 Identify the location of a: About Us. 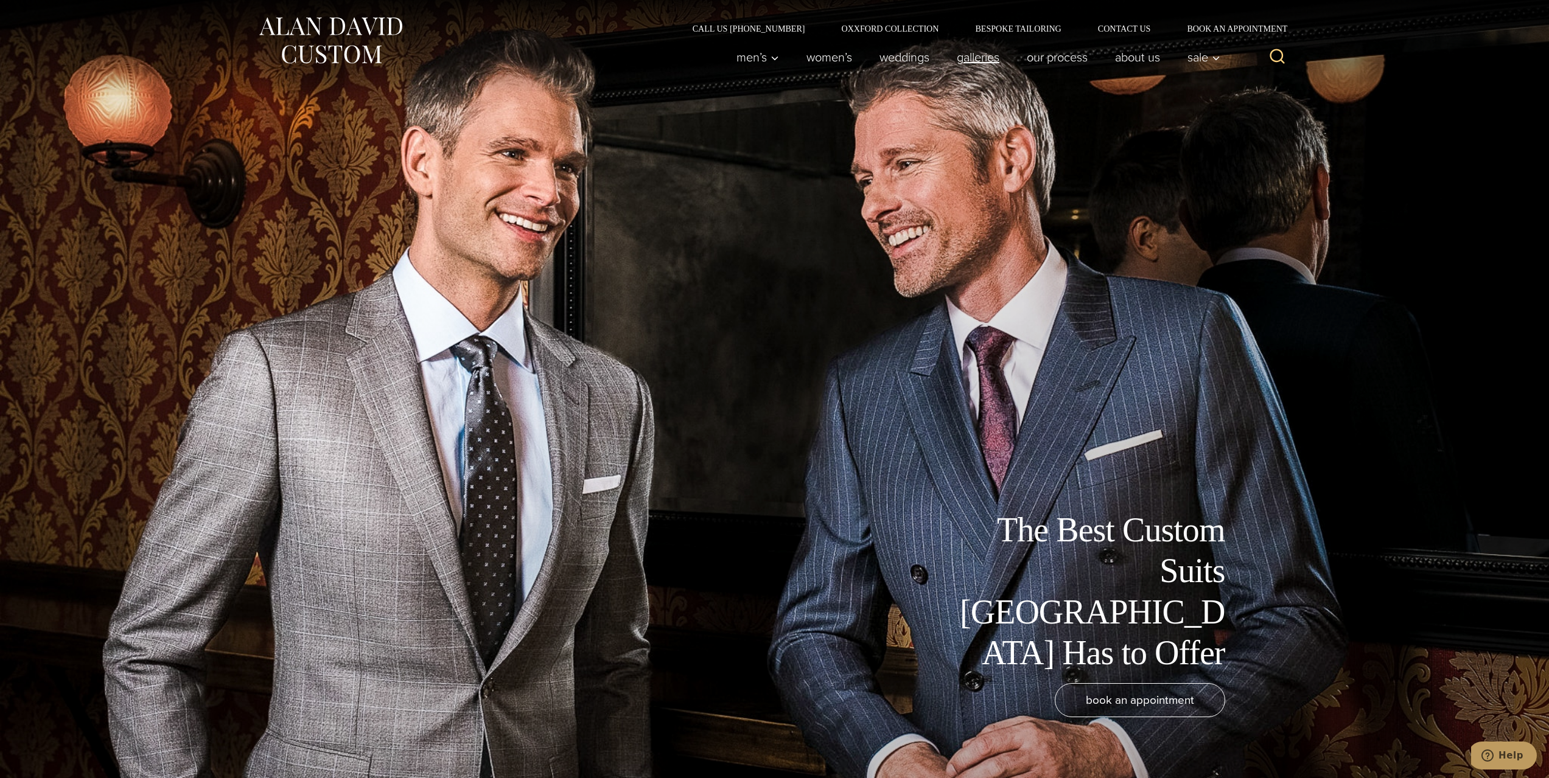
(1137, 57).